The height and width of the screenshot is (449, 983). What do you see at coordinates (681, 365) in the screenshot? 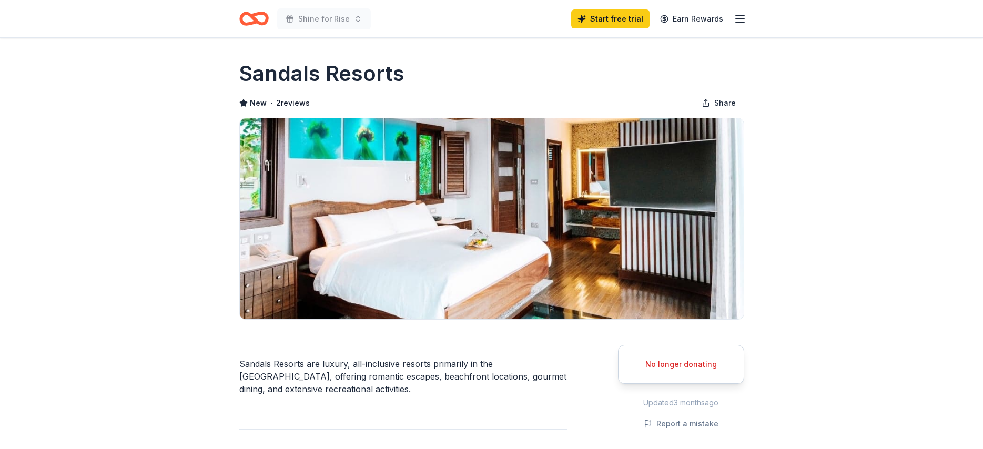
I see `div: No longer donating` at bounding box center [681, 365].